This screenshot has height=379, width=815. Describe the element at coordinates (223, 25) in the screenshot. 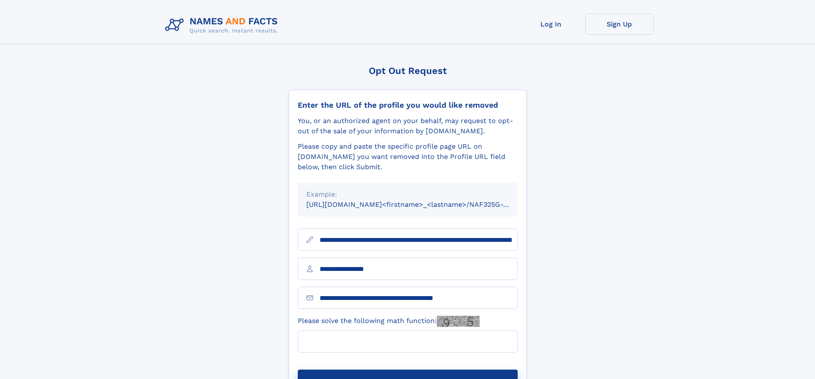

I see `img: Logo Names and Facts` at that location.